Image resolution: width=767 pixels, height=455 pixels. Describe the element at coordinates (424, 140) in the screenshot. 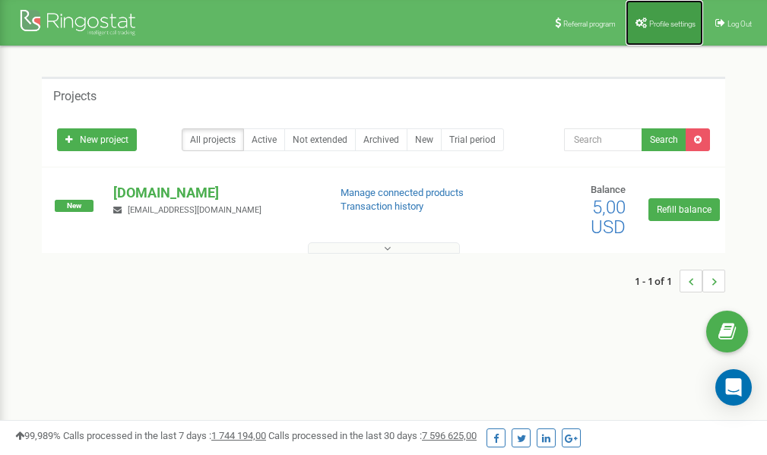

I see `a: New` at that location.